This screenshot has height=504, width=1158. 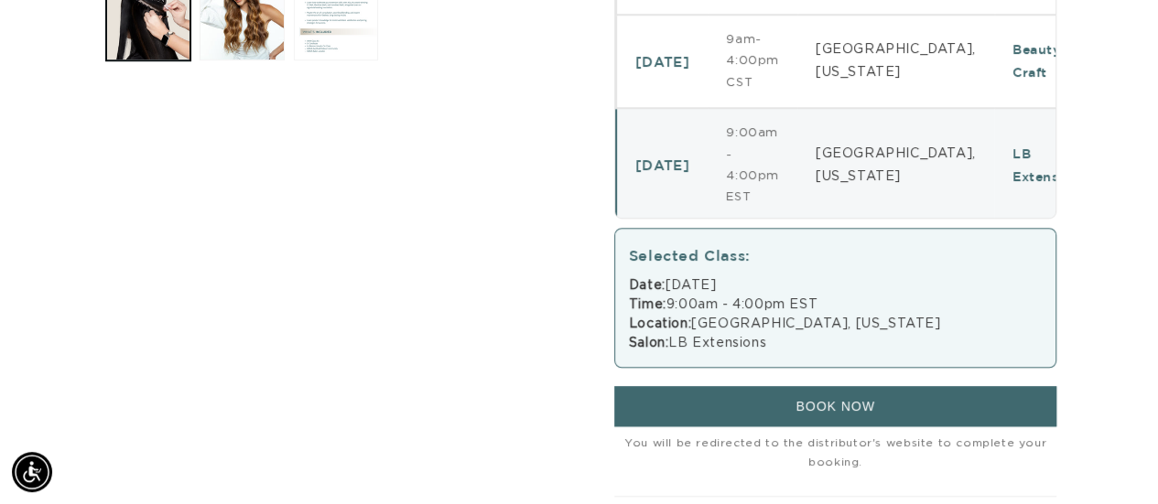 What do you see at coordinates (647, 305) in the screenshot?
I see `strong: Time:` at bounding box center [647, 305].